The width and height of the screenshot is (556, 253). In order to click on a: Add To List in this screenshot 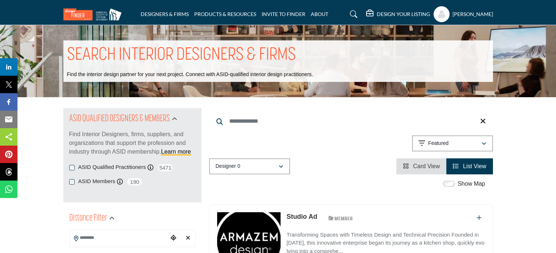, I will do `click(479, 218)`.